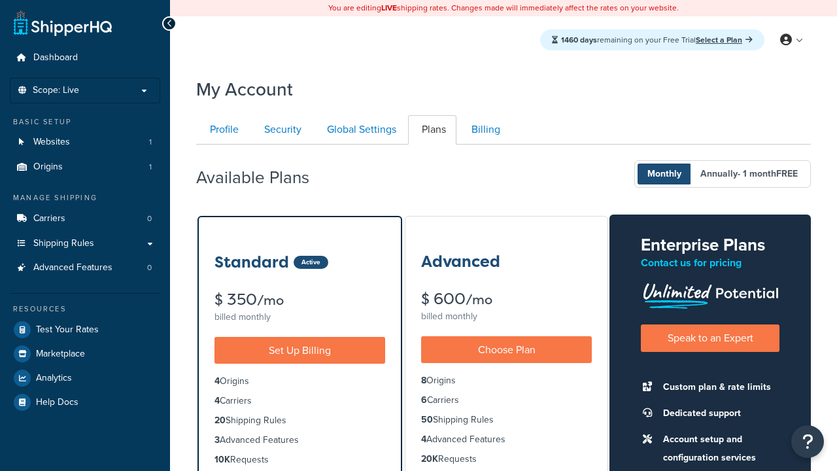 This screenshot has height=471, width=837. What do you see at coordinates (245, 89) in the screenshot?
I see `h1: My Account` at bounding box center [245, 89].